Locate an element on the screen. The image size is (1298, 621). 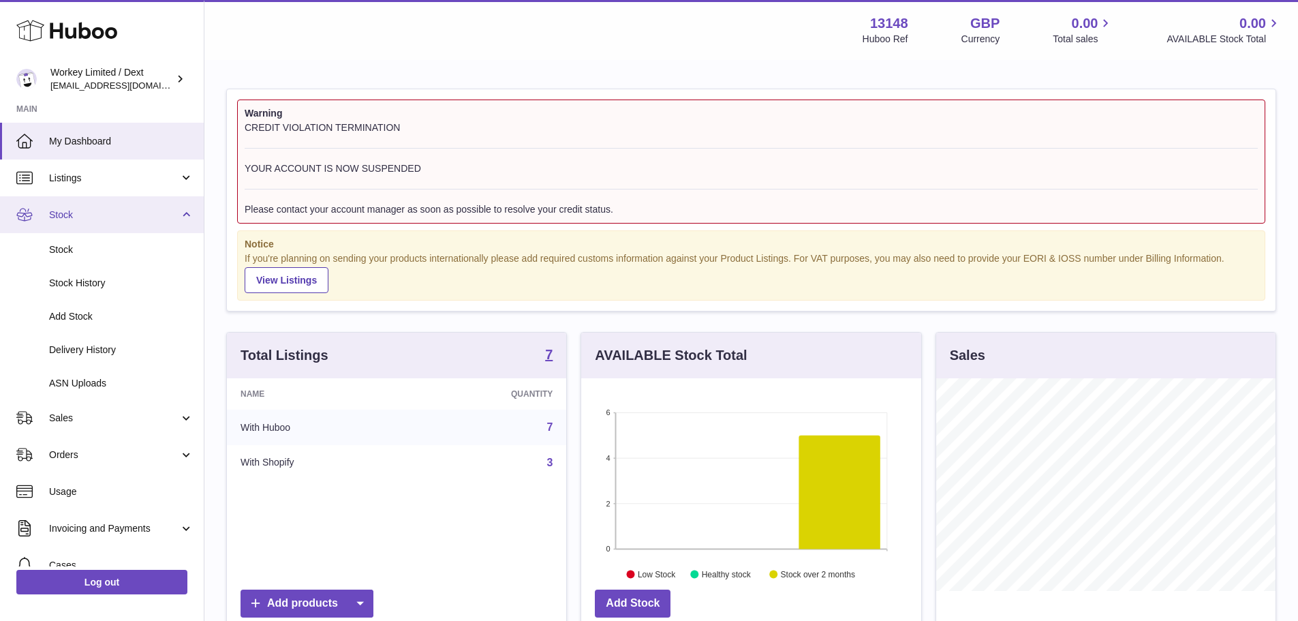
span: Sales is located at coordinates (114, 418).